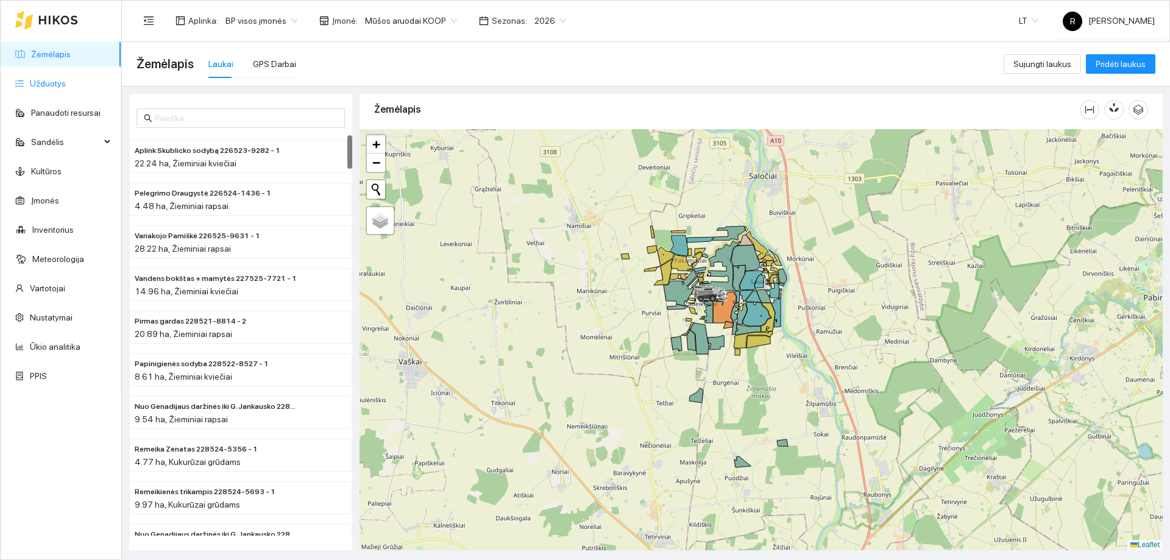  I want to click on span: Aplinka :, so click(203, 21).